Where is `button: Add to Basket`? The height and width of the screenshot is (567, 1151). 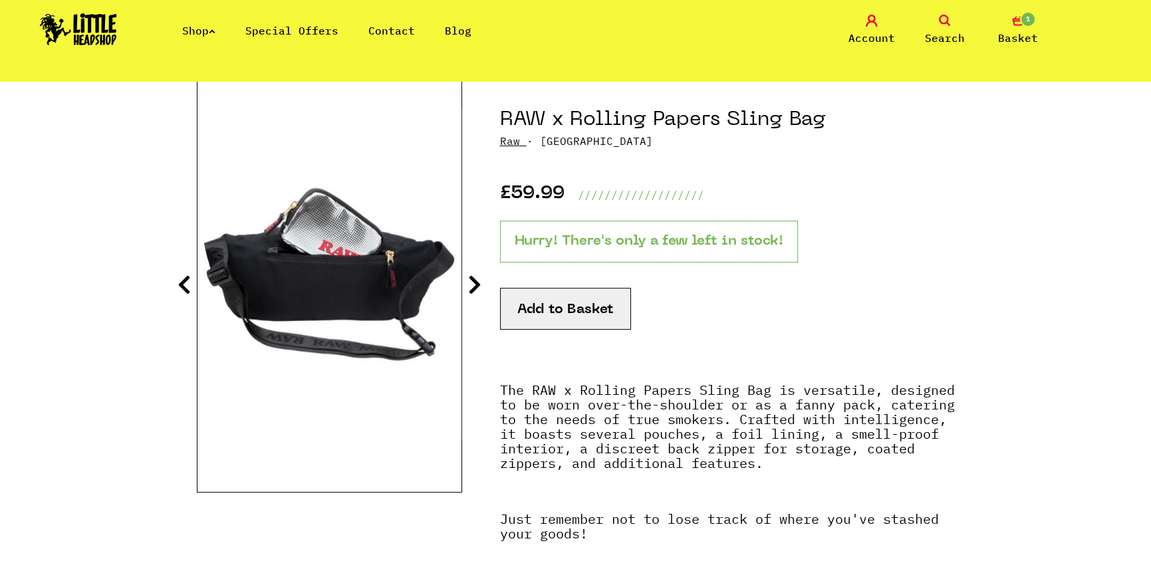
button: Add to Basket is located at coordinates (565, 309).